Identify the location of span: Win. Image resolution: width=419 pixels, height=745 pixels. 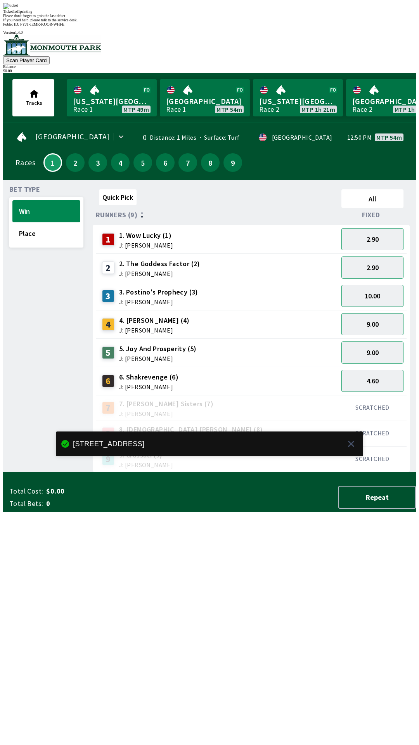
(46, 211).